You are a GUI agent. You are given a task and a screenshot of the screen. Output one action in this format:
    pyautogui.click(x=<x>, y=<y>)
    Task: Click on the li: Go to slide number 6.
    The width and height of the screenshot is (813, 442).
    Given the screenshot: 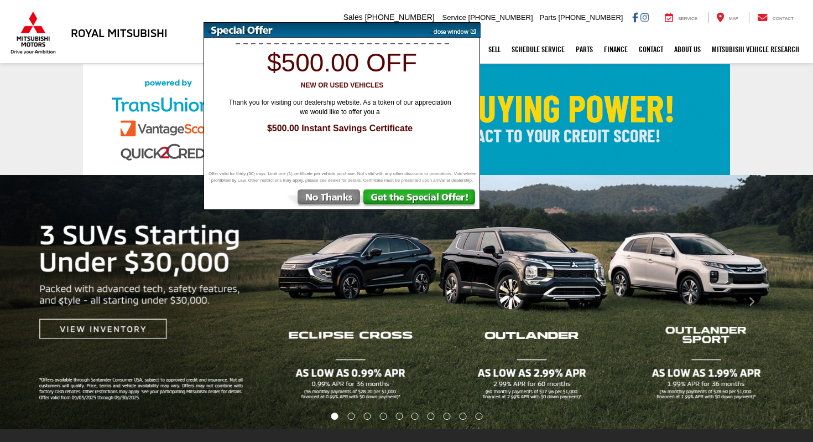 What is the action you would take?
    pyautogui.click(x=415, y=416)
    